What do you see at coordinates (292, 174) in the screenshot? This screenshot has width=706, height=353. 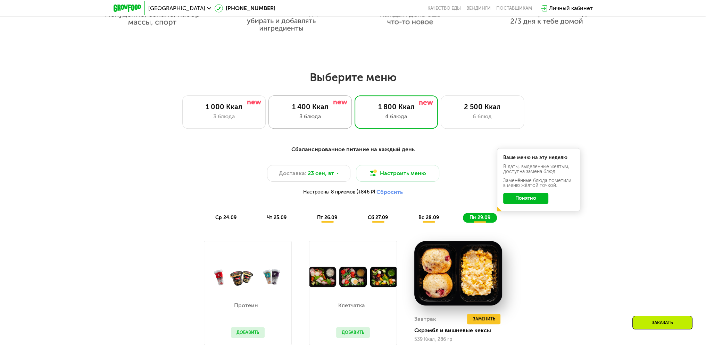 I see `span: Доставка:` at bounding box center [292, 174].